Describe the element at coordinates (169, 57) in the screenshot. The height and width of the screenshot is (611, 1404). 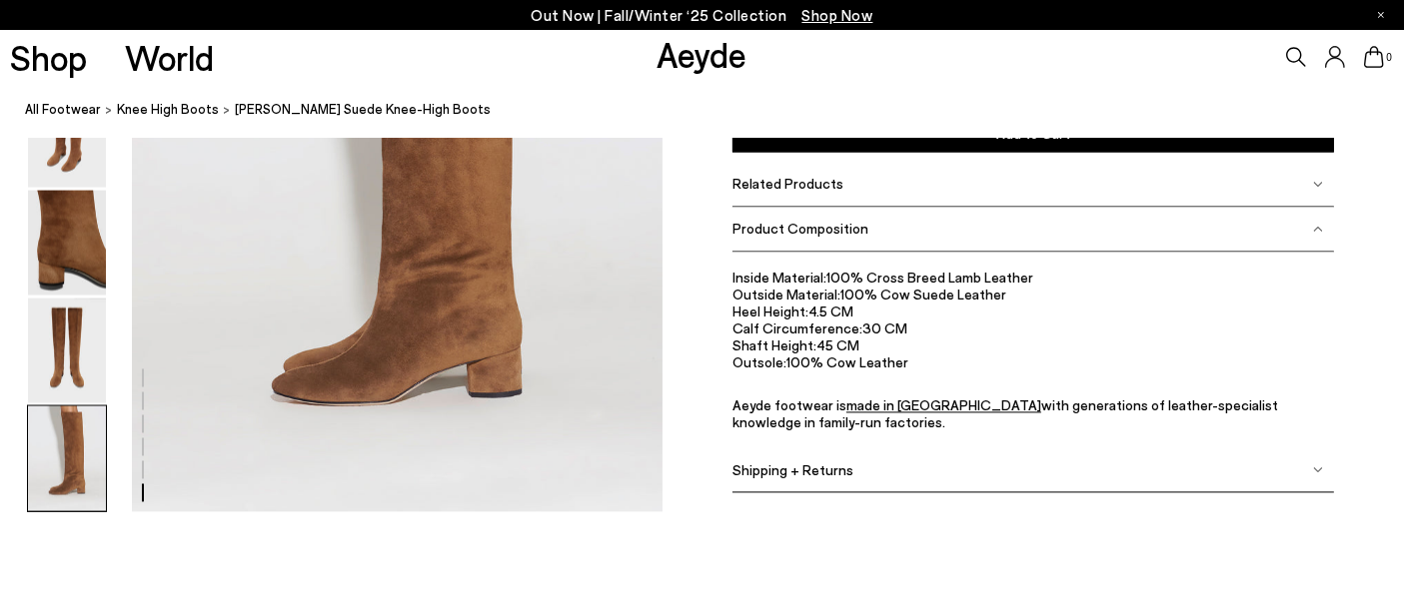
I see `a: World` at that location.